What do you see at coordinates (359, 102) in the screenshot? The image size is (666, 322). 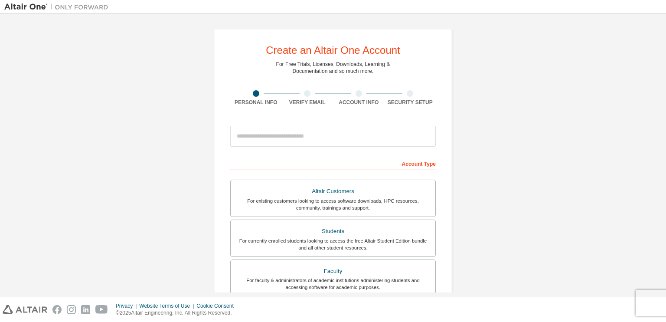 I see `div: Account Info` at bounding box center [359, 102].